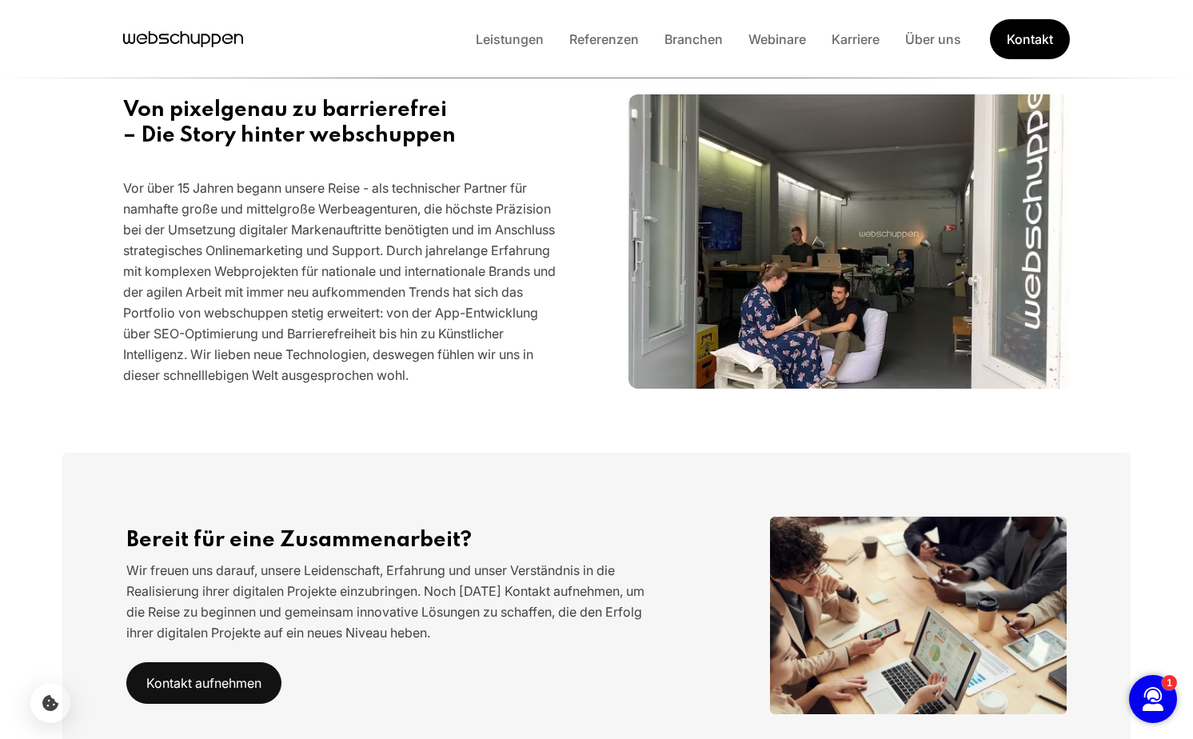  What do you see at coordinates (183, 39) in the screenshot?
I see `a: Hauptseite besuchen` at bounding box center [183, 39].